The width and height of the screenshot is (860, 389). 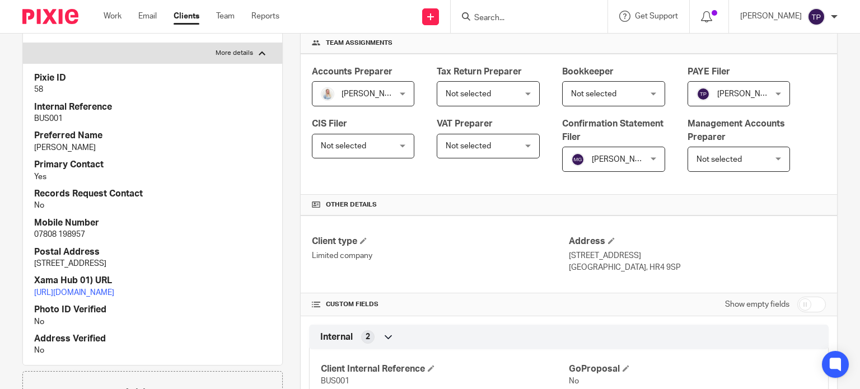 What do you see at coordinates (440, 256) in the screenshot?
I see `p: Limited company` at bounding box center [440, 256].